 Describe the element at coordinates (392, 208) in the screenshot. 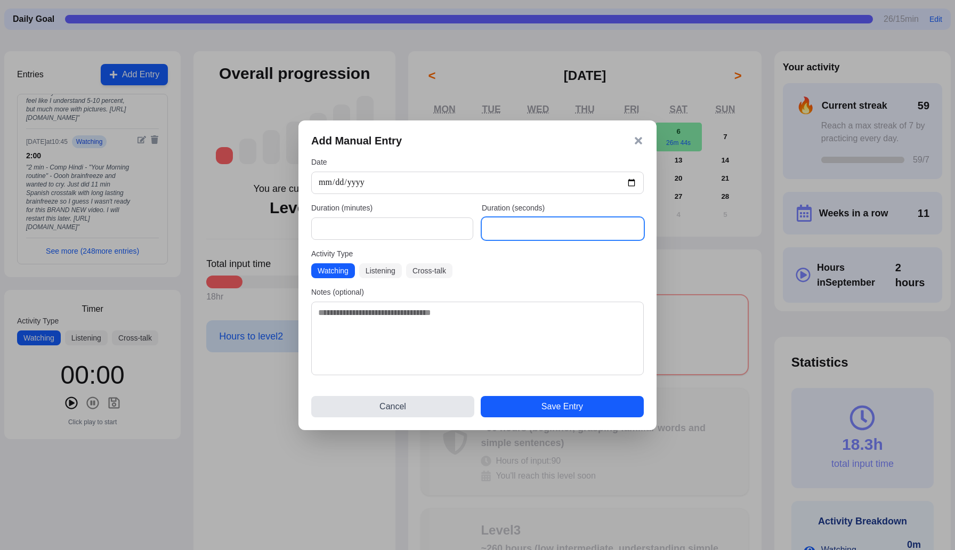

I see `label: Duration (minutes)` at that location.